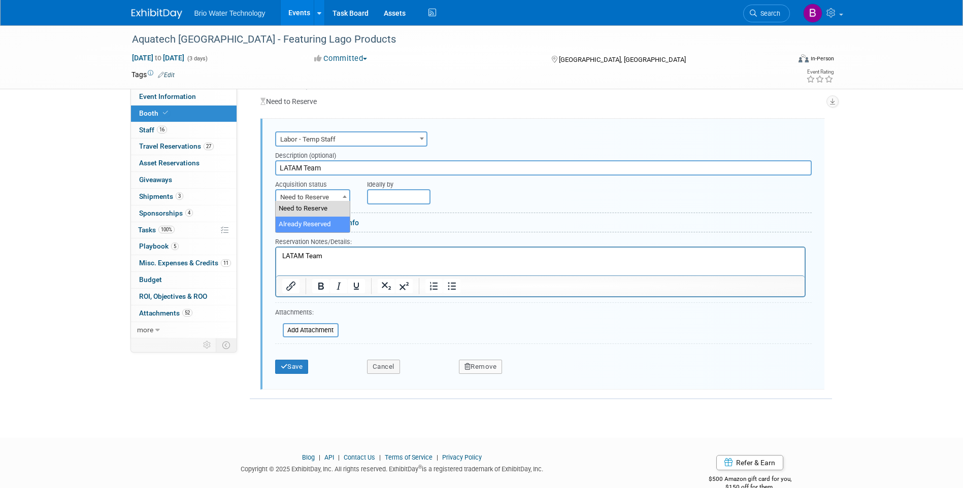  Describe the element at coordinates (313, 224) in the screenshot. I see `li: Already Reserved` at that location.